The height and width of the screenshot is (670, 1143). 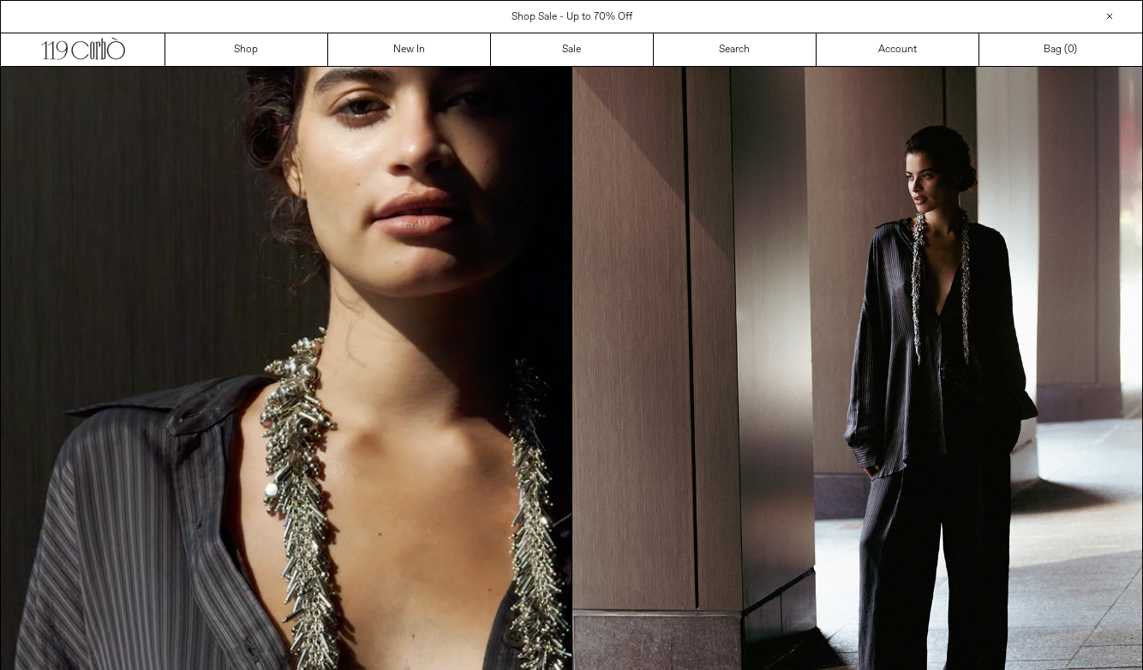 What do you see at coordinates (410, 50) in the screenshot?
I see `a: New In` at bounding box center [410, 50].